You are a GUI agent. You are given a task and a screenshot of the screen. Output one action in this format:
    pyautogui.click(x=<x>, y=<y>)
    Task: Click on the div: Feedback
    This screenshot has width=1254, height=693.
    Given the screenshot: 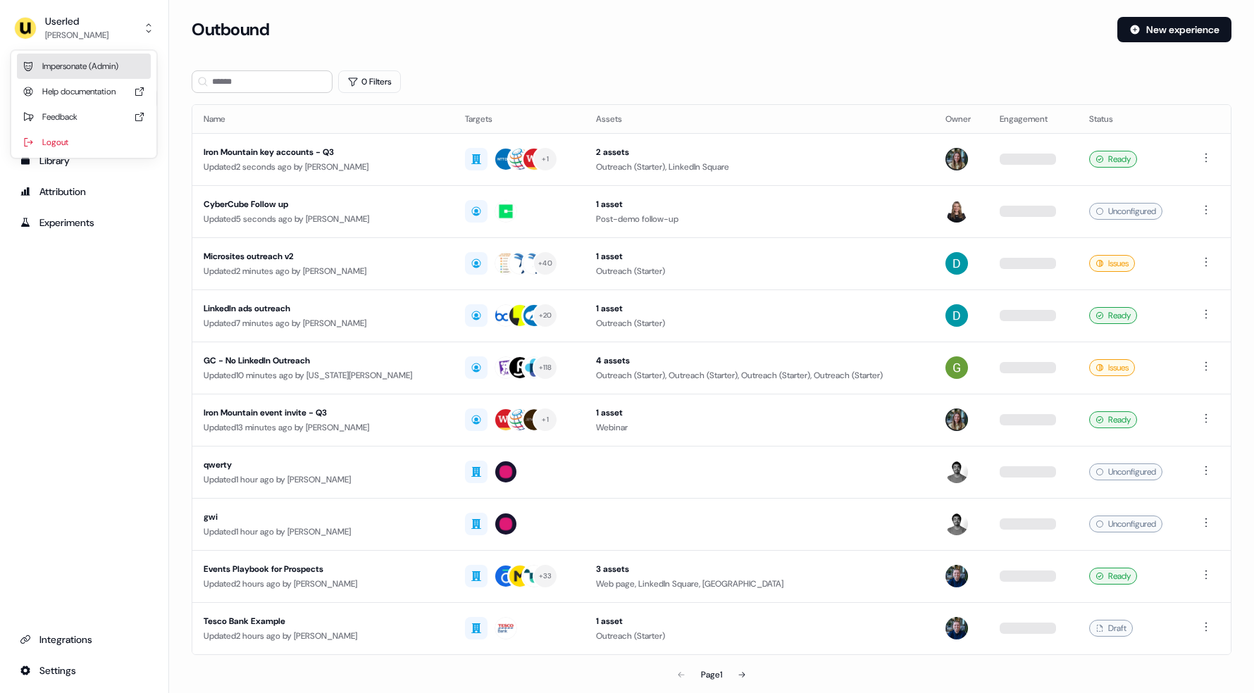 What is the action you would take?
    pyautogui.click(x=84, y=117)
    